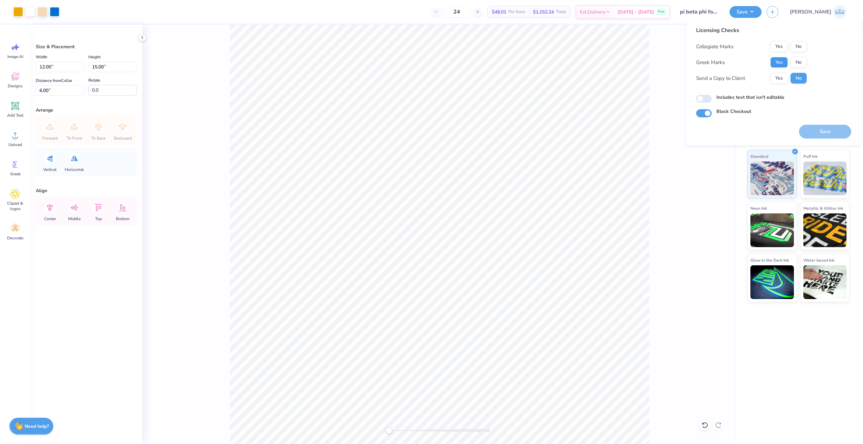 The image size is (863, 444). What do you see at coordinates (699, 12) in the screenshot?
I see `input: Untitled Design` at bounding box center [699, 12].